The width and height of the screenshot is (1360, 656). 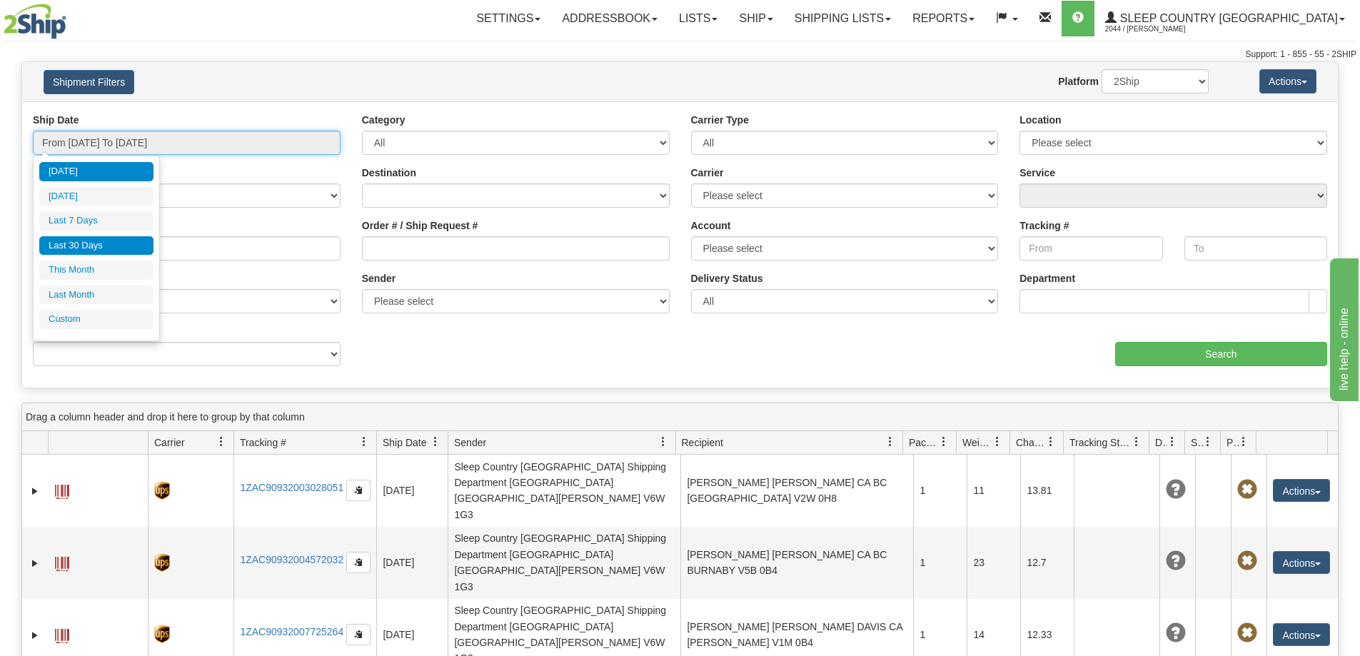 I want to click on label: Tracking #, so click(x=1044, y=226).